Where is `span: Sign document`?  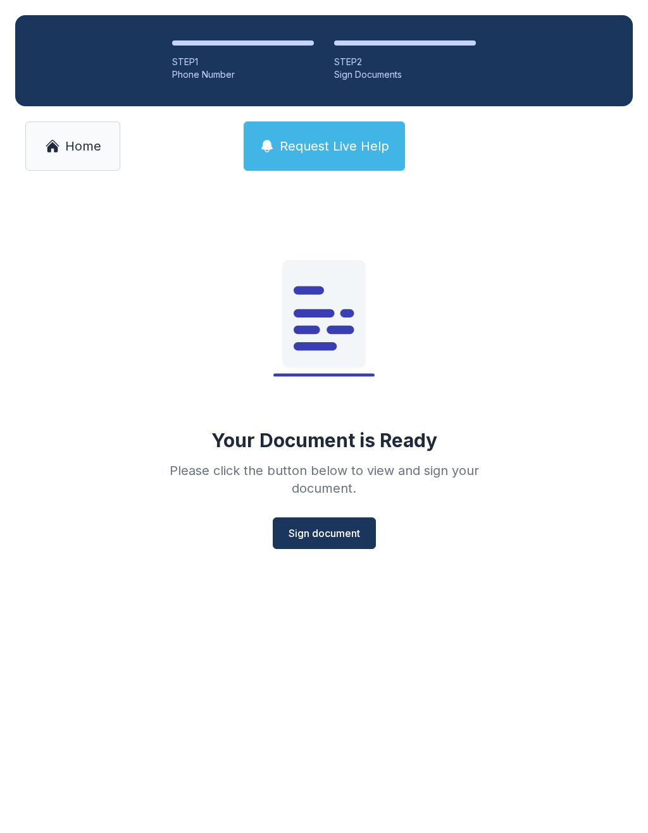
span: Sign document is located at coordinates (324, 533).